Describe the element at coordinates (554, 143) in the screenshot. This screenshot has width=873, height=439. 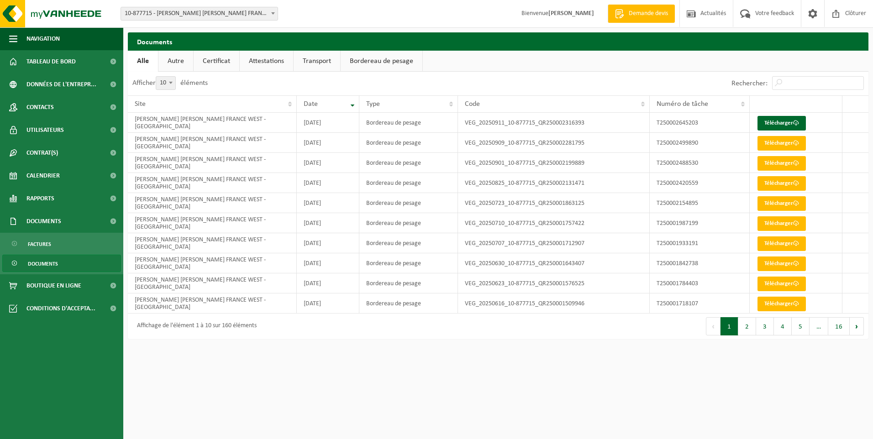
I see `td: VEG_20250909_10-877715_QR250002281795` at that location.